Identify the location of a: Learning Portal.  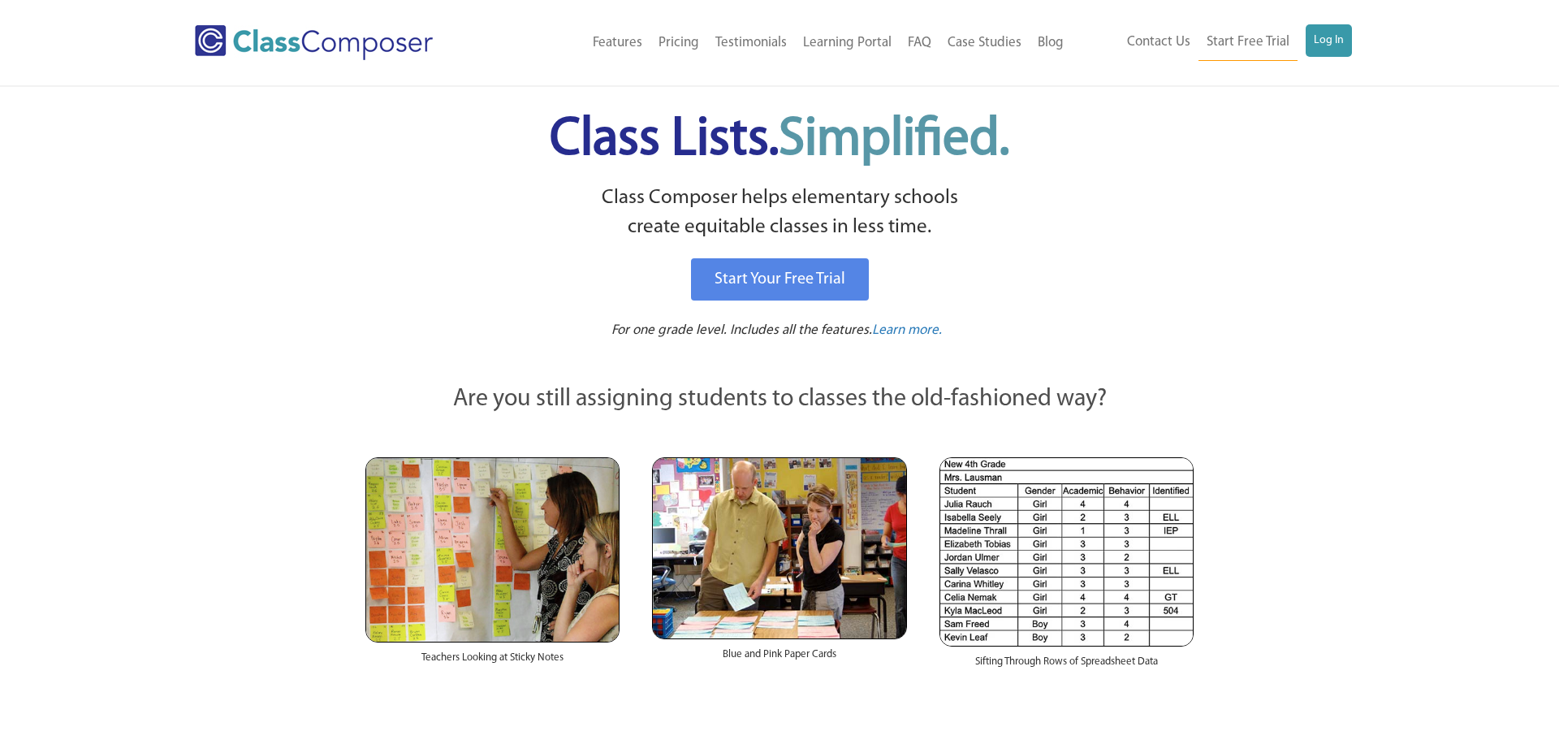
(847, 43).